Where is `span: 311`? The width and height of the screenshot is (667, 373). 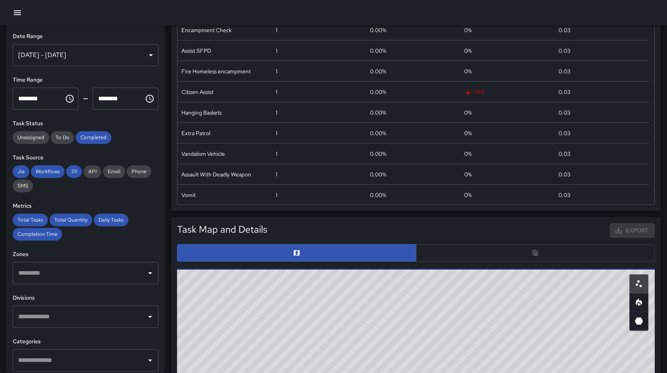
span: 311 is located at coordinates (74, 171).